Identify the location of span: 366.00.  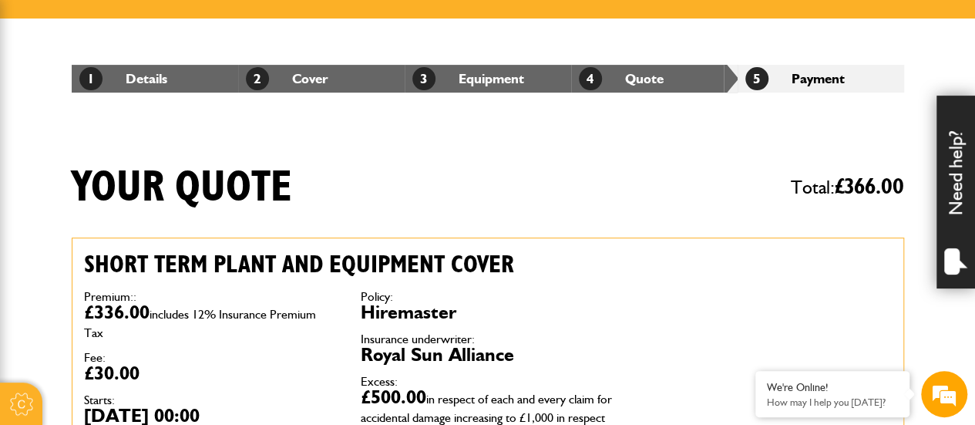
(874, 186).